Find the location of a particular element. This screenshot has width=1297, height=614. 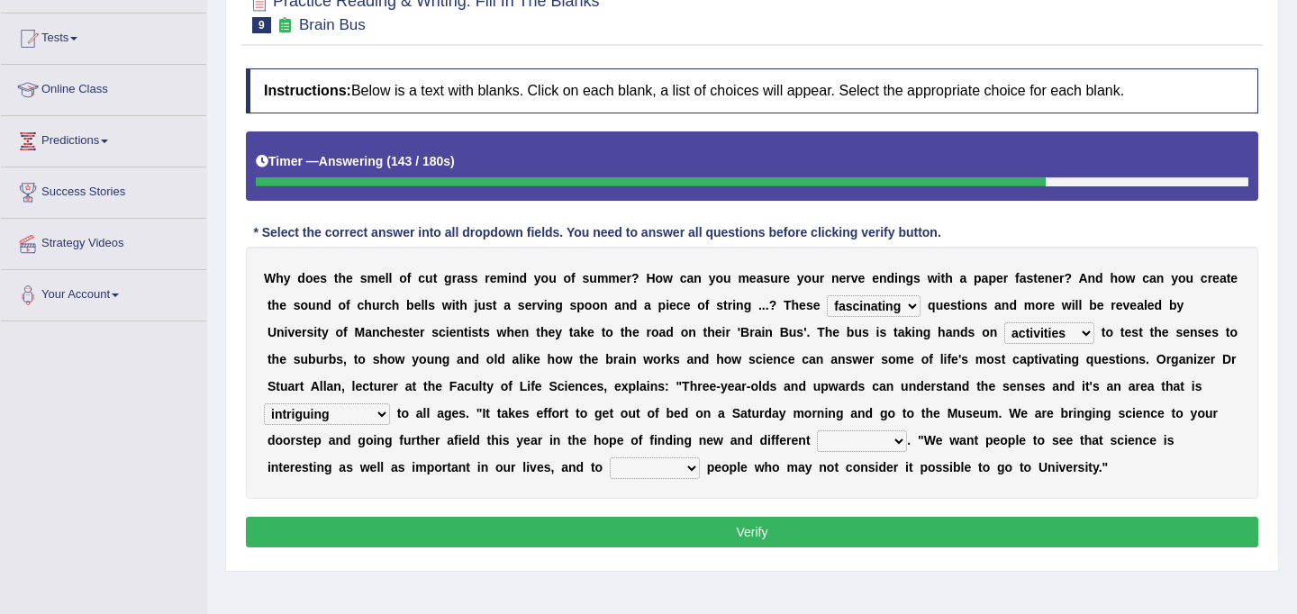

span: 9 is located at coordinates (261, 25).